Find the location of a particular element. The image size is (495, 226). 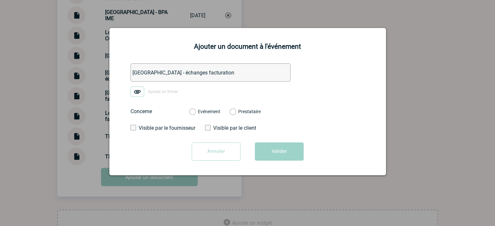

label: Visible par le client is located at coordinates (235, 128).